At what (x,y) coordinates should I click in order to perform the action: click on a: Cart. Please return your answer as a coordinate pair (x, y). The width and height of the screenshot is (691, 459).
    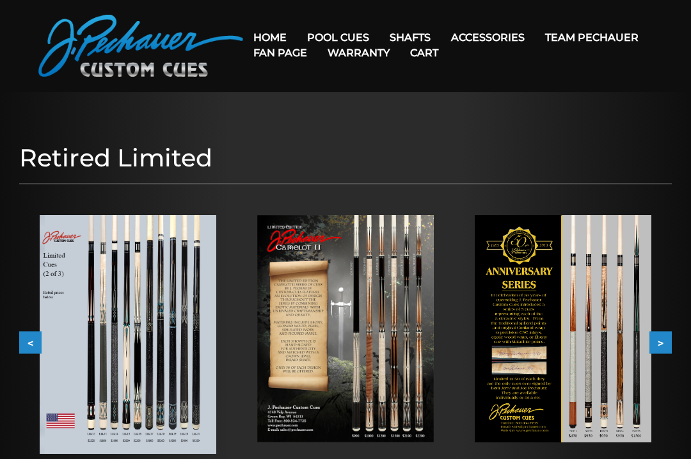
    Looking at the image, I should click on (424, 52).